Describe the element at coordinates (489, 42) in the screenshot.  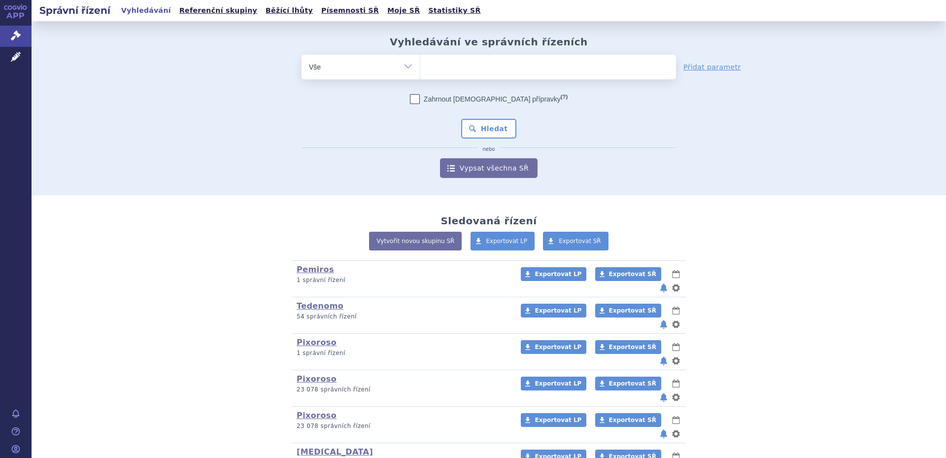
I see `h2: Vyhledávání ve správních řízeních` at that location.